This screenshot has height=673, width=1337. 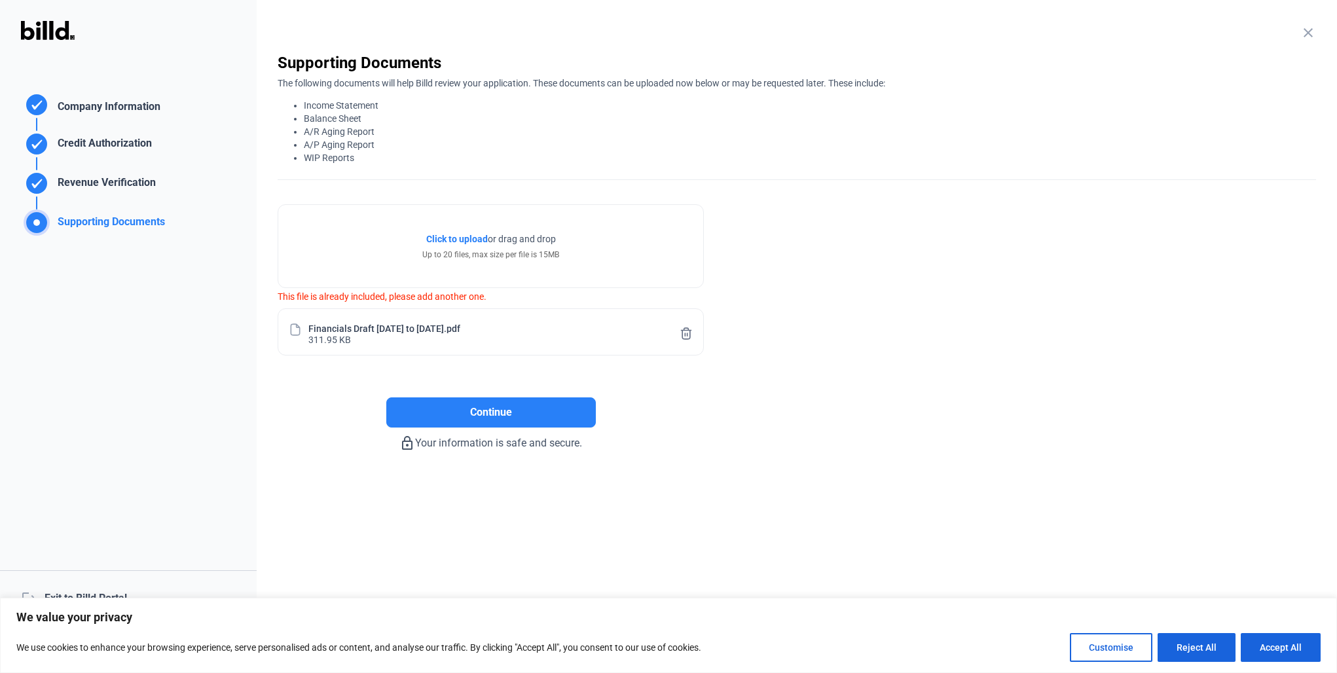 I want to click on div: Credit Authorization, so click(x=102, y=146).